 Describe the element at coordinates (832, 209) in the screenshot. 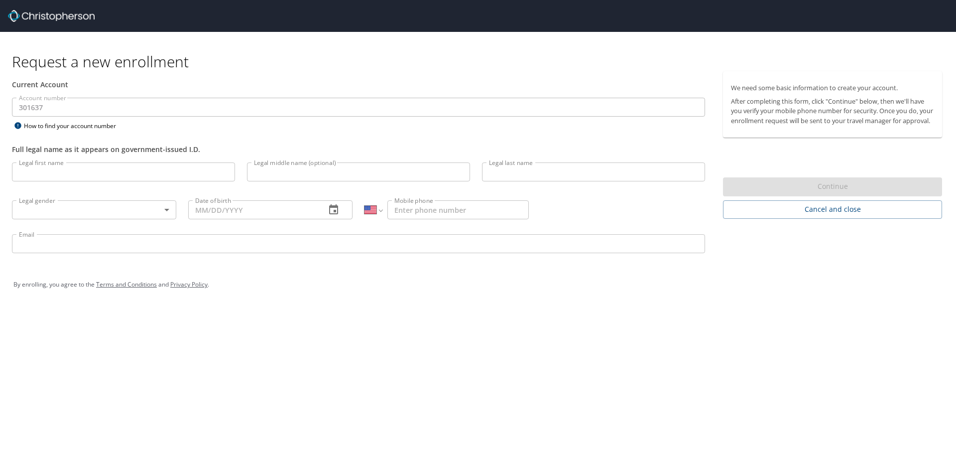

I see `span: Cancel and close` at that location.